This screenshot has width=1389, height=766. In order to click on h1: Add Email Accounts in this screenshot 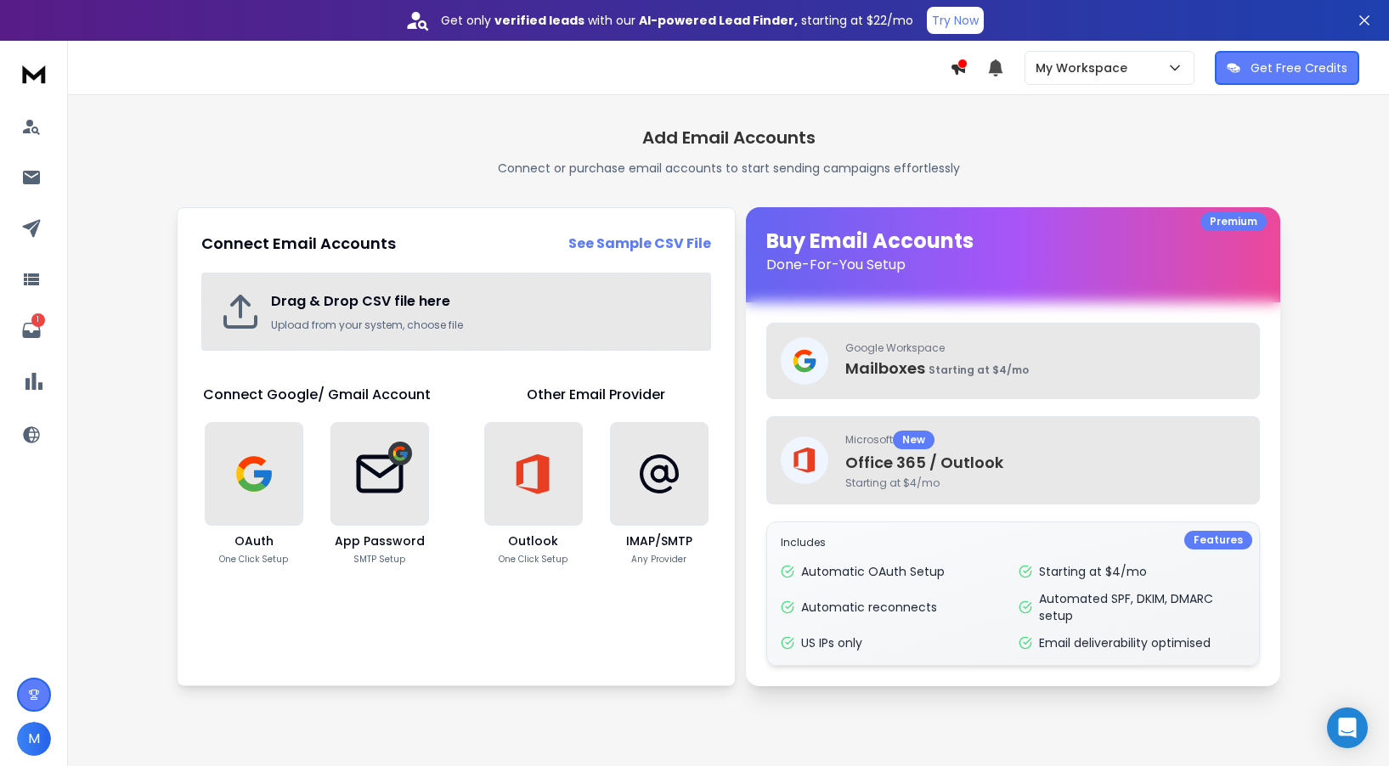, I will do `click(729, 138)`.